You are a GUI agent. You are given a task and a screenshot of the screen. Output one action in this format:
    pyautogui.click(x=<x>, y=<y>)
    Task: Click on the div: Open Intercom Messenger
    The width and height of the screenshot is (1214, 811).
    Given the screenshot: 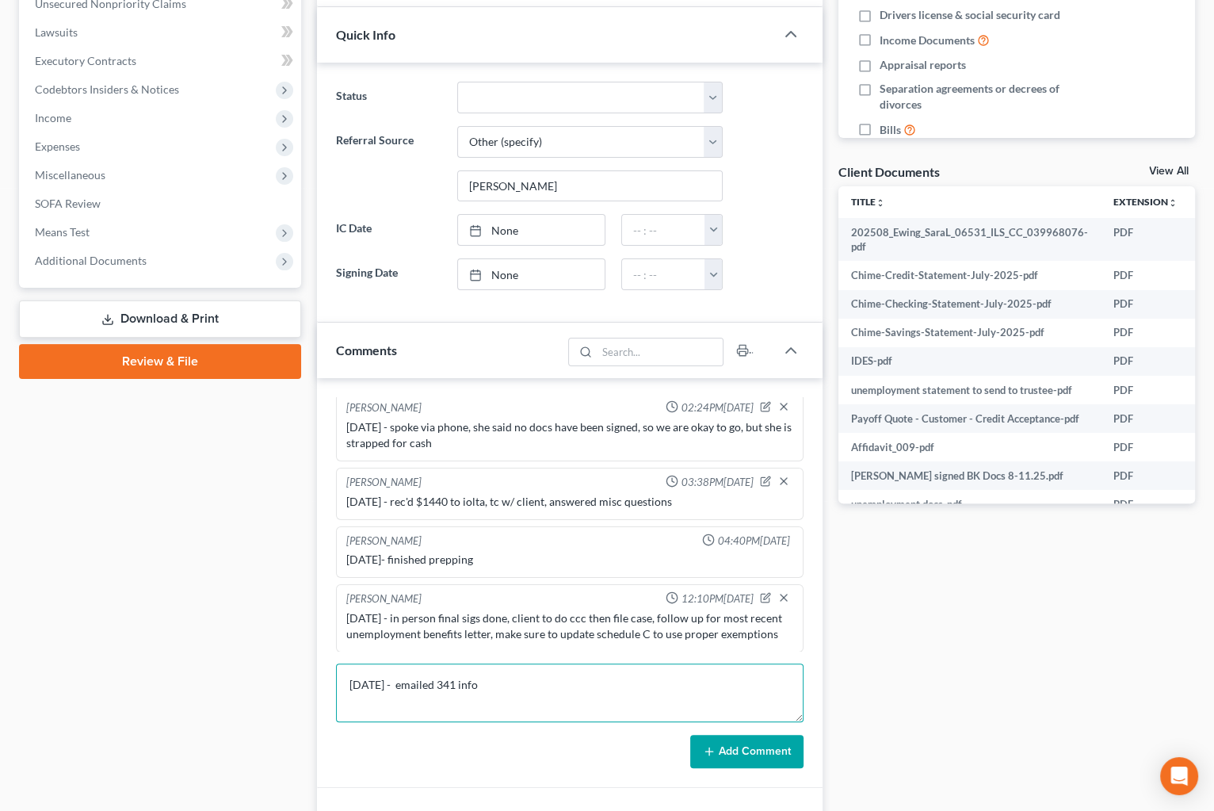 What is the action you would take?
    pyautogui.click(x=1179, y=776)
    